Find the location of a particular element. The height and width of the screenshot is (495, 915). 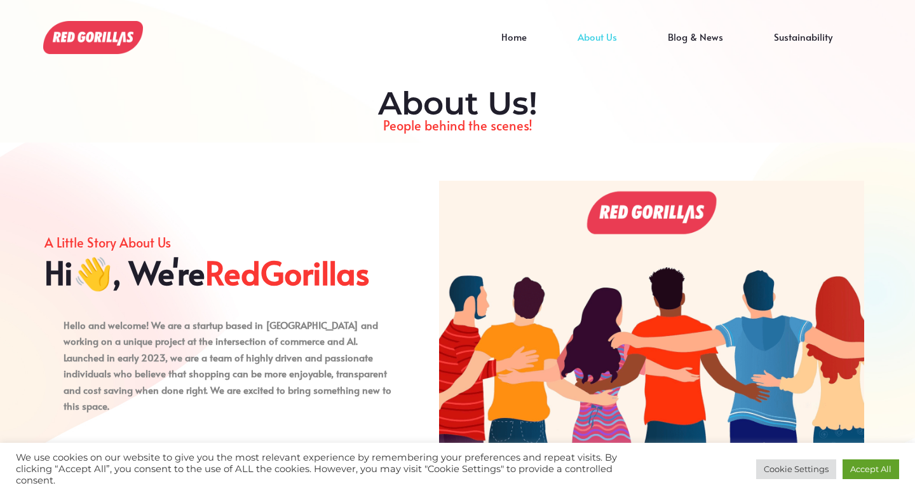

p: A Little Story About Us is located at coordinates (222, 242).